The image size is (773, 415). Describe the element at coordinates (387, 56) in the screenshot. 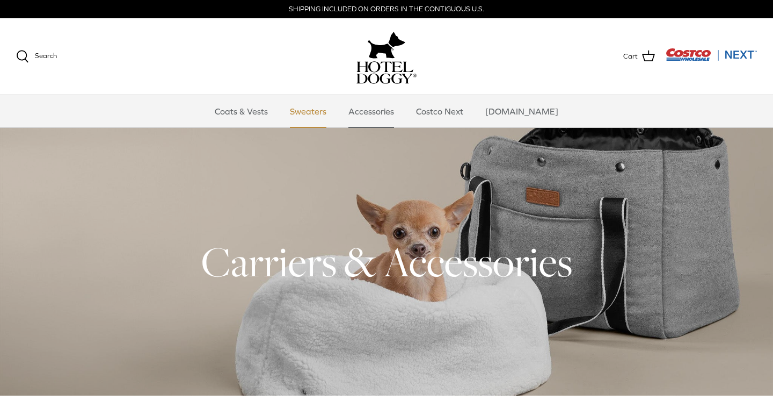

I see `a: hoteldoggy.com hoteldoggycom` at that location.